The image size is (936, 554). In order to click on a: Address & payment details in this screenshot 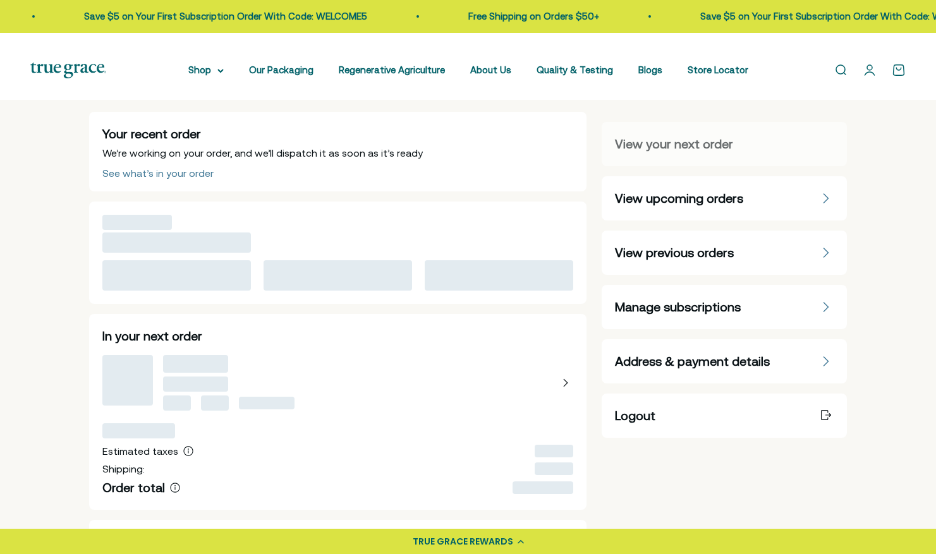, I will do `click(724, 361)`.